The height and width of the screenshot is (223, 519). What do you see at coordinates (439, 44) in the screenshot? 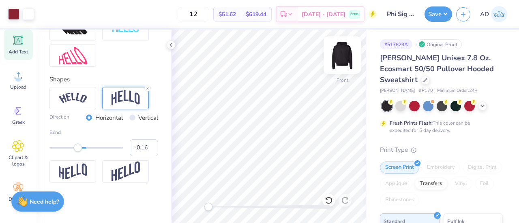
I see `div: Original Proof` at bounding box center [439, 44].